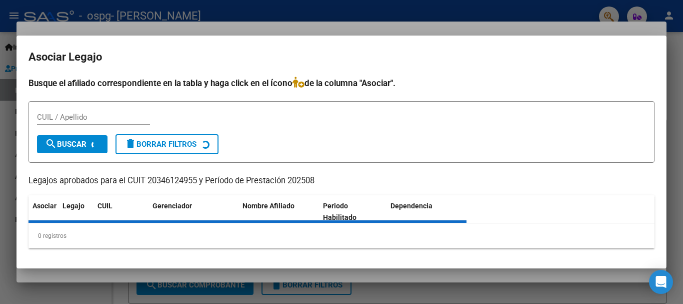 The width and height of the screenshot is (683, 304). Describe the element at coordinates (353, 212) in the screenshot. I see `datatable-header-cell: Periodo Habilitado` at that location.